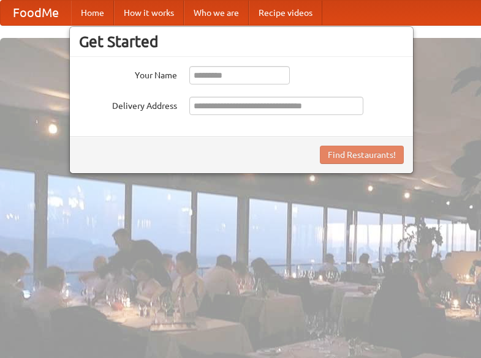 The width and height of the screenshot is (481, 358). Describe the element at coordinates (92, 13) in the screenshot. I see `a: Home` at that location.